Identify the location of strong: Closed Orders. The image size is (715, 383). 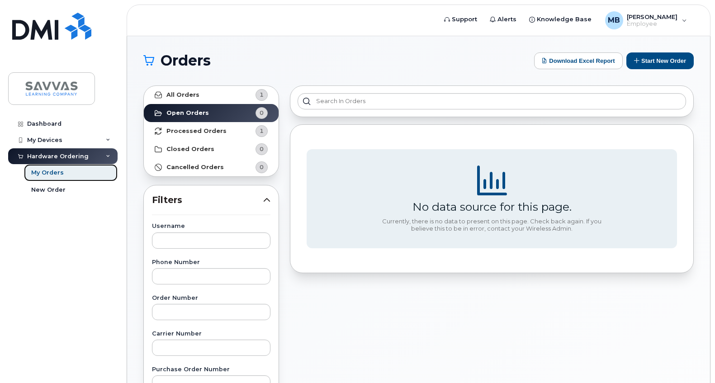
(190, 149).